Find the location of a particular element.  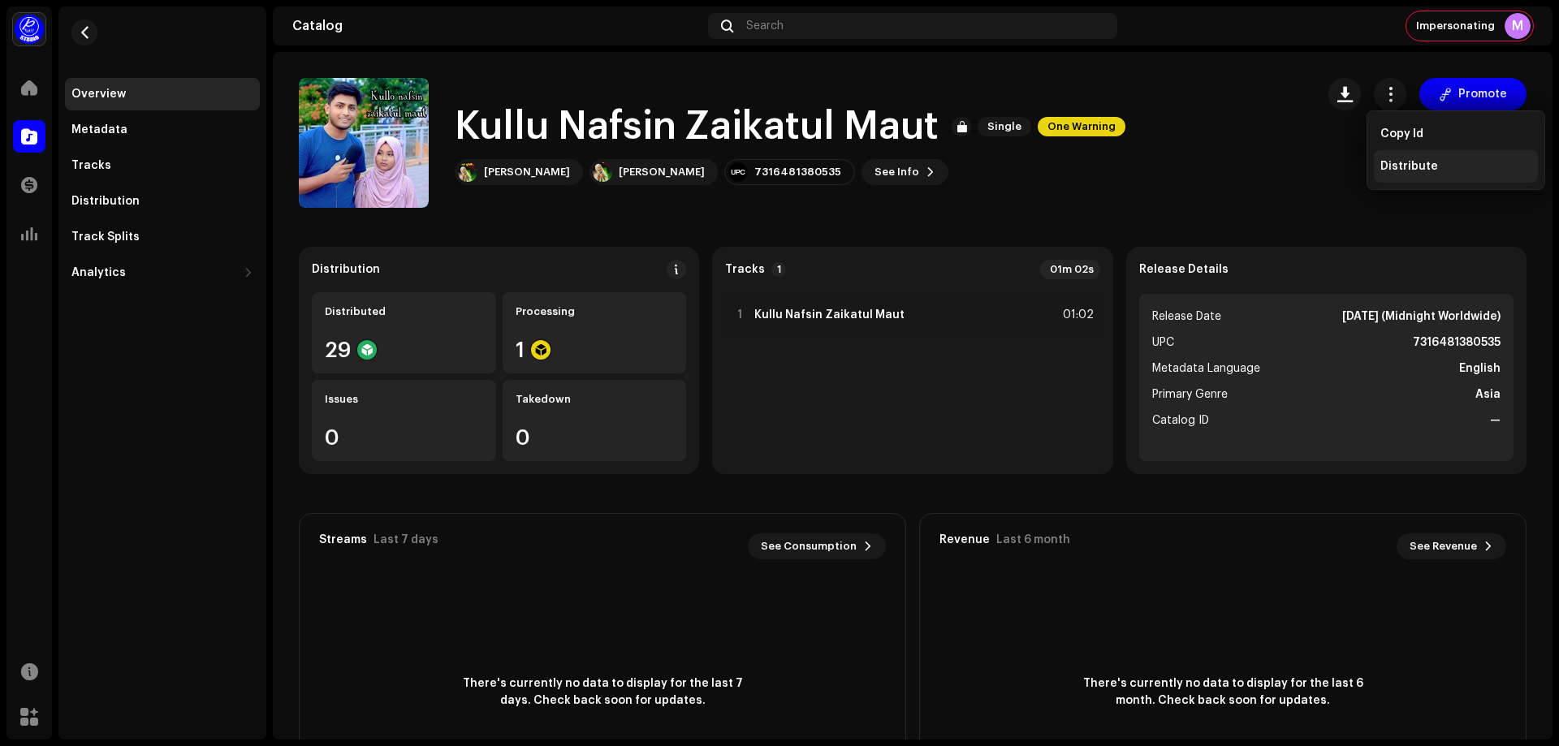

span: Search is located at coordinates (765, 26).